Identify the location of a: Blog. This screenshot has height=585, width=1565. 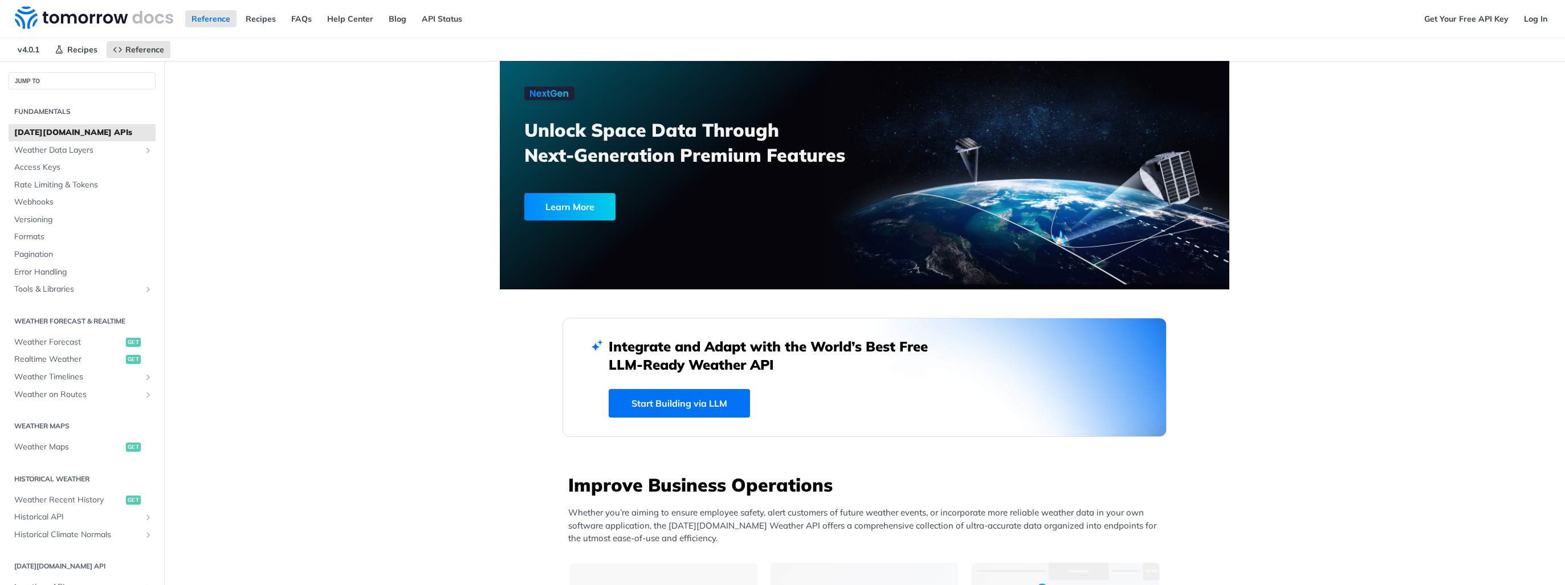
(397, 19).